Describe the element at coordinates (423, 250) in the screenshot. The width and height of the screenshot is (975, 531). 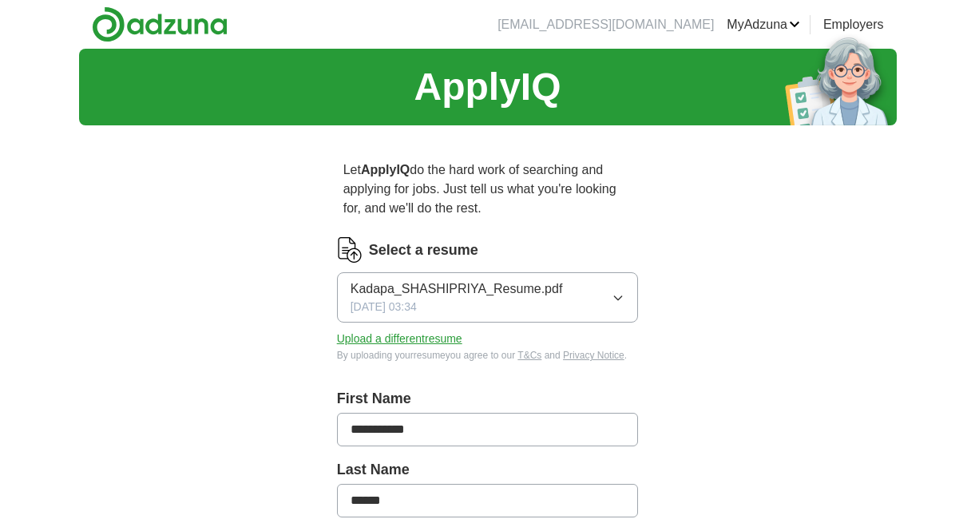
I see `label: Select a resume` at that location.